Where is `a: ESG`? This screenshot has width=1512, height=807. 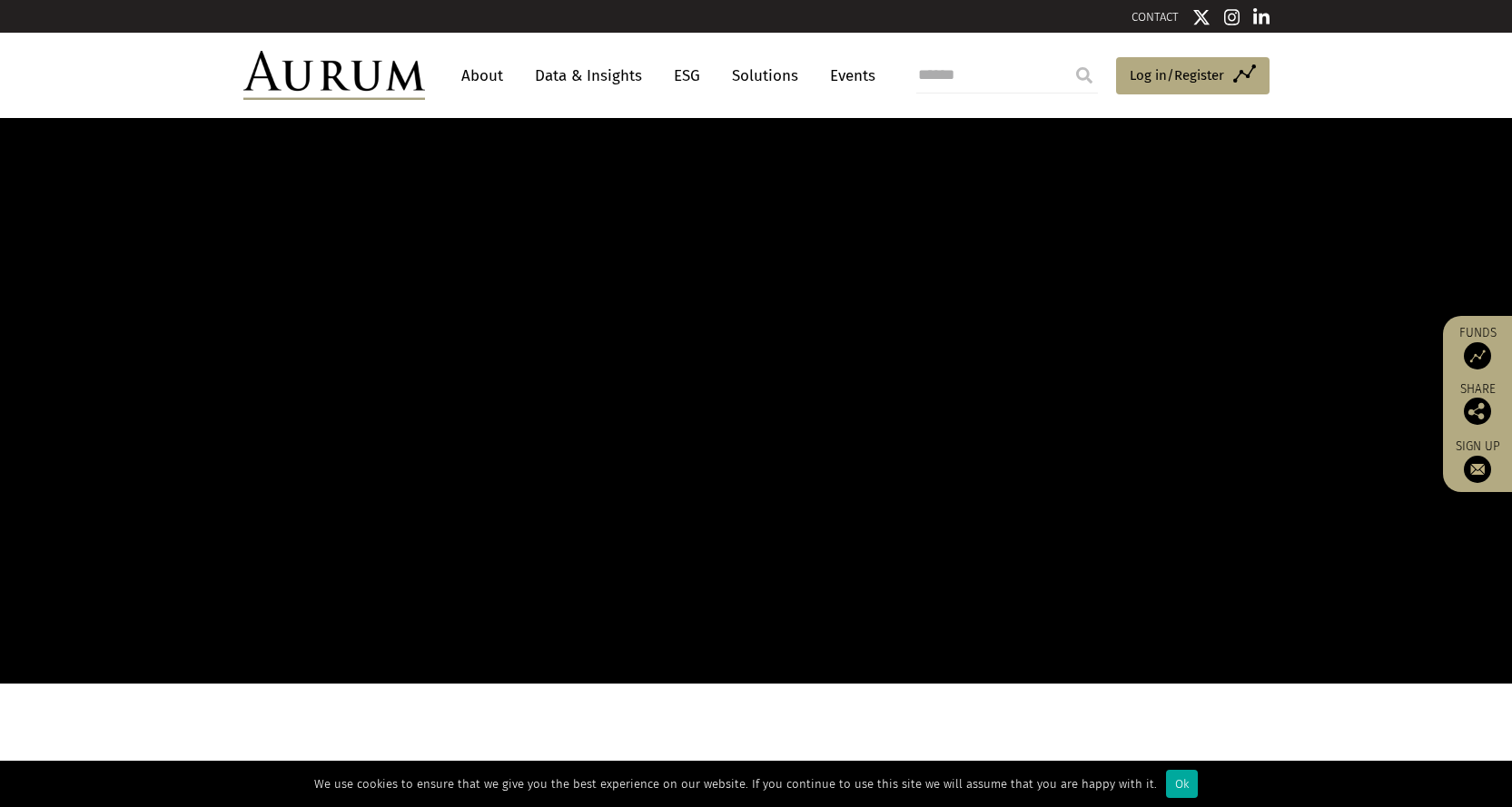 a: ESG is located at coordinates (687, 75).